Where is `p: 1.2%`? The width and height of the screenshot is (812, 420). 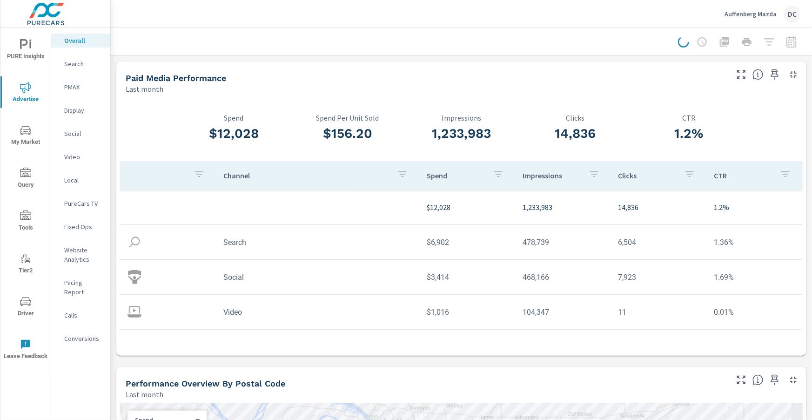 p: 1.2% is located at coordinates (754, 207).